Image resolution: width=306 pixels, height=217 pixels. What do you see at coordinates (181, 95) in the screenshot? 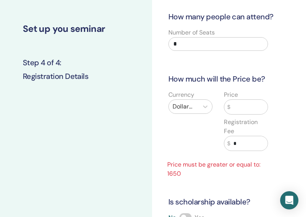
I see `label: Currency` at bounding box center [181, 95].